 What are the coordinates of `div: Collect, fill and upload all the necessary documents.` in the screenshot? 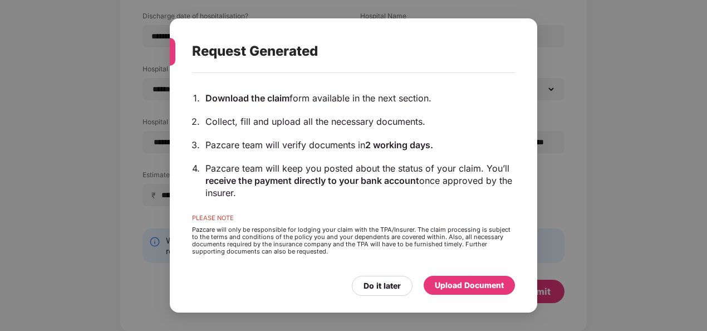 It's located at (359, 121).